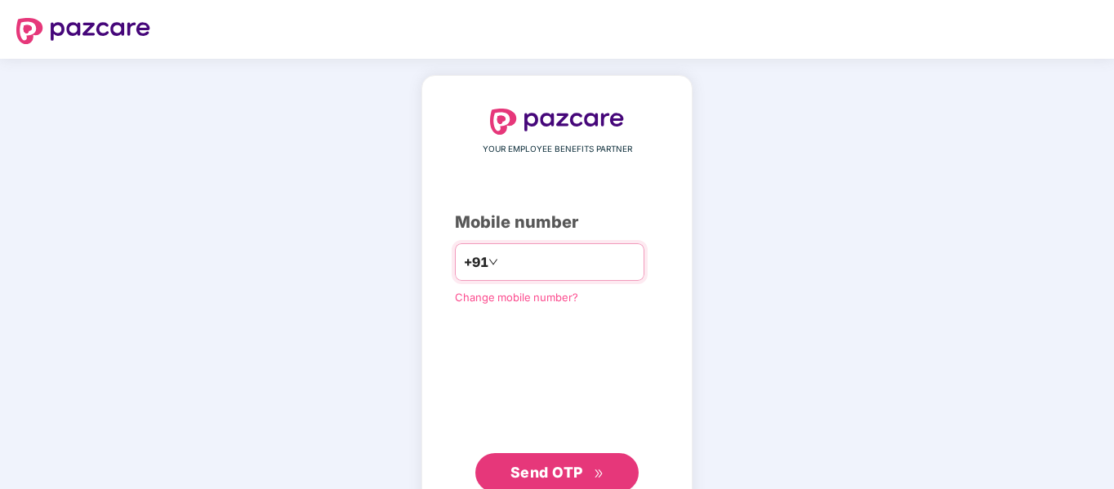 Image resolution: width=1114 pixels, height=489 pixels. Describe the element at coordinates (546, 472) in the screenshot. I see `span: Send OTP` at that location.